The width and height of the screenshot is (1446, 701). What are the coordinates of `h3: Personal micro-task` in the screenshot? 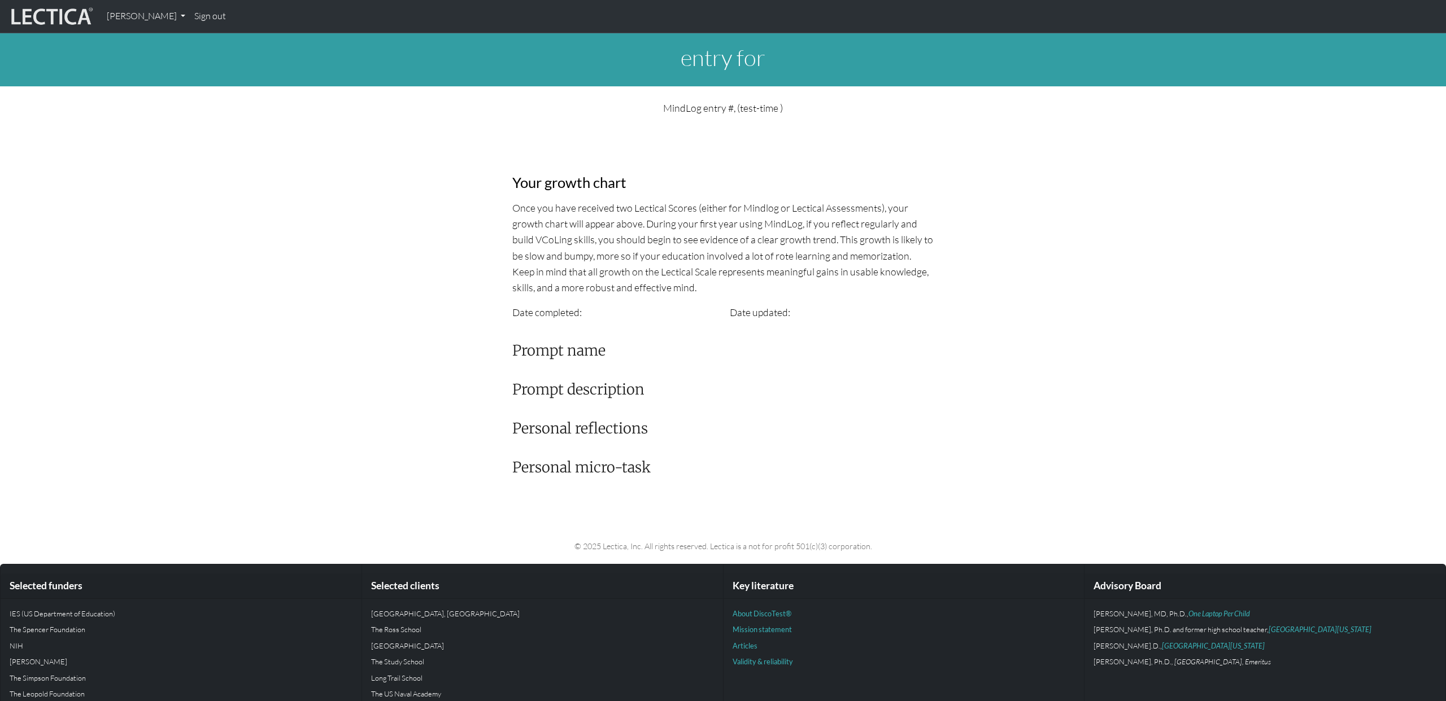 It's located at (723, 468).